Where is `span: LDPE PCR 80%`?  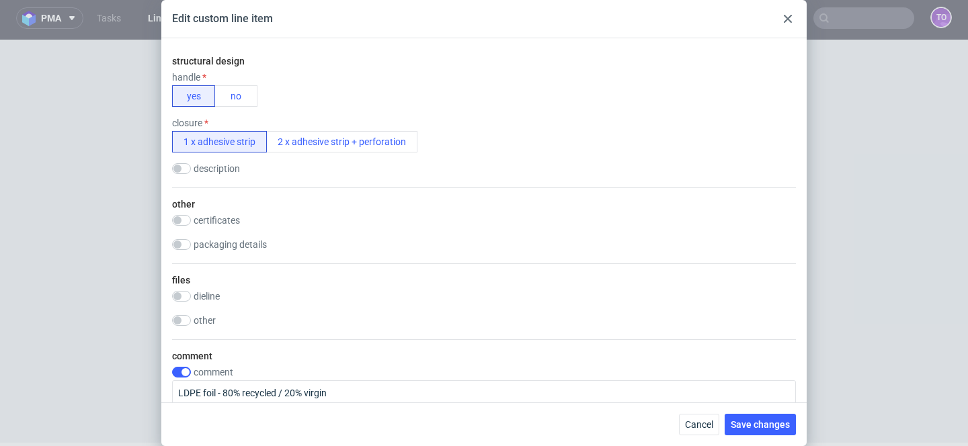 span: LDPE PCR 80% is located at coordinates (437, 193).